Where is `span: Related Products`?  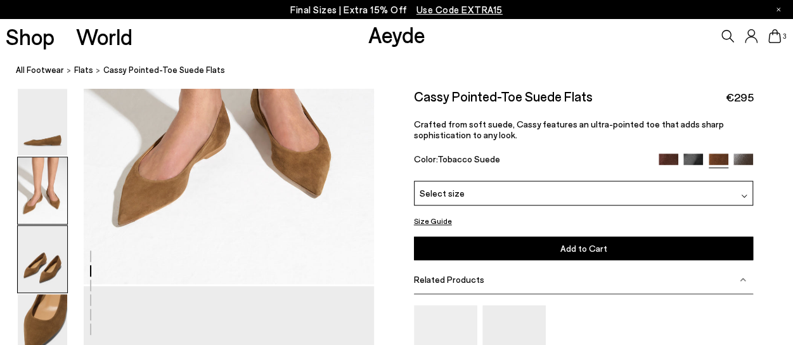 span: Related Products is located at coordinates (449, 279).